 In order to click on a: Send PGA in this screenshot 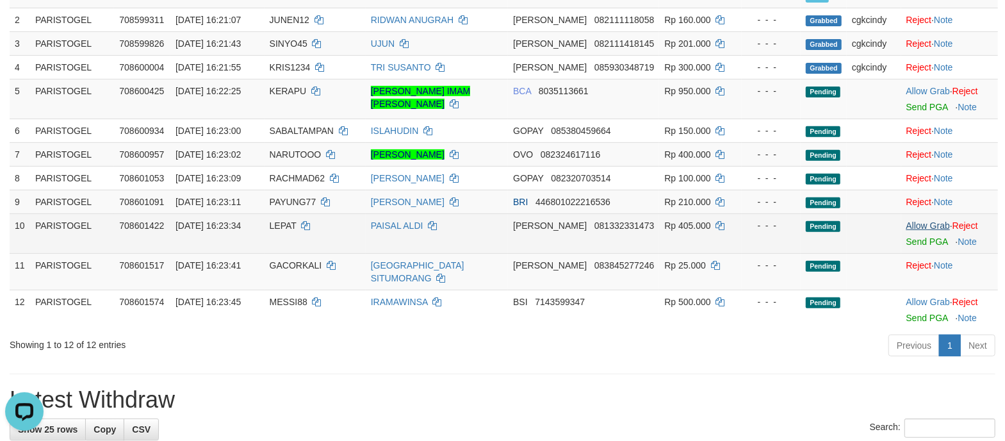, I will do `click(927, 242)`.